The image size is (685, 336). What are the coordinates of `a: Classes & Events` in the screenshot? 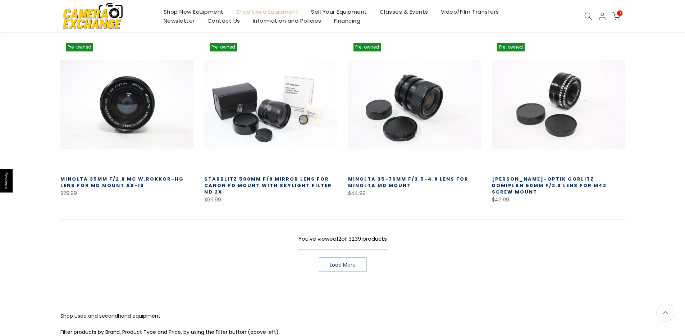 It's located at (404, 12).